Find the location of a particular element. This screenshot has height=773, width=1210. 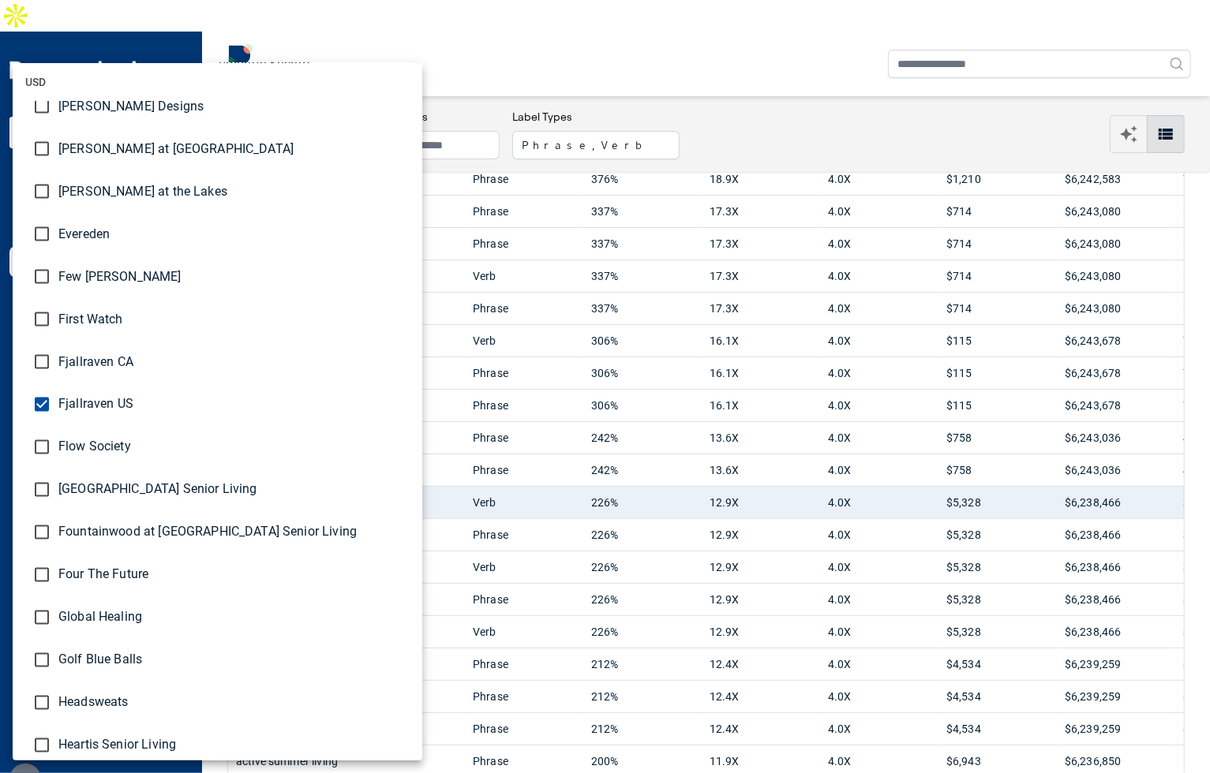

span: Global Healing is located at coordinates (234, 618).